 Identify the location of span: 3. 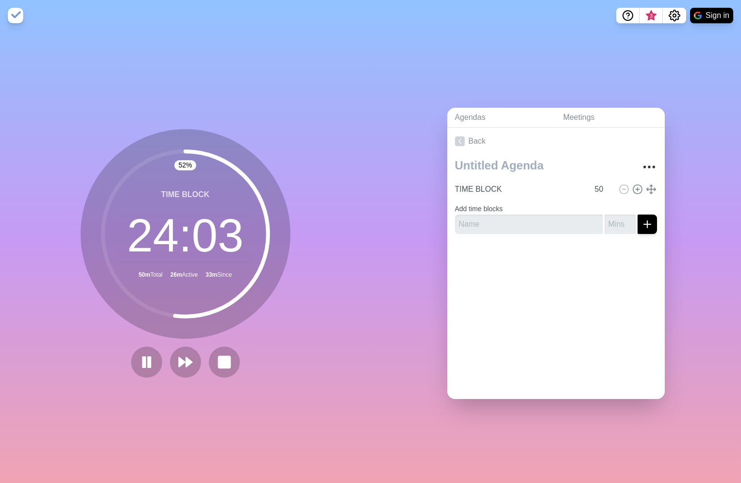
(651, 16).